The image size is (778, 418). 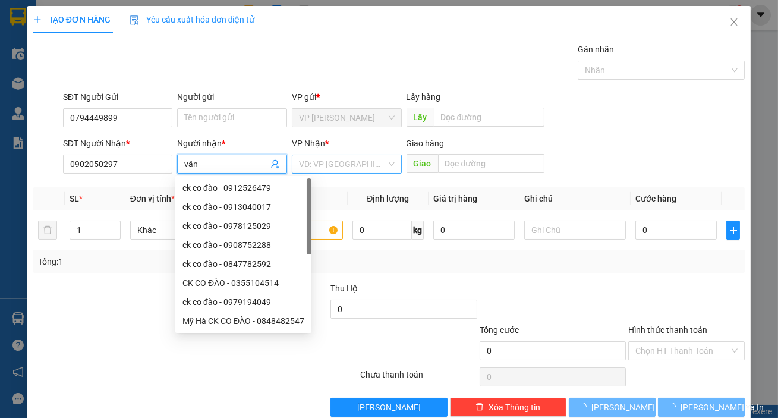 What do you see at coordinates (152, 198) in the screenshot?
I see `span: Đơn vị tính` at bounding box center [152, 198].